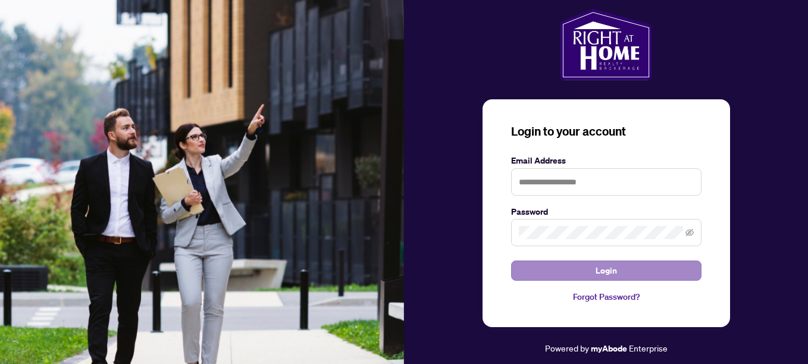 The image size is (808, 364). I want to click on h3: Login to your account, so click(606, 131).